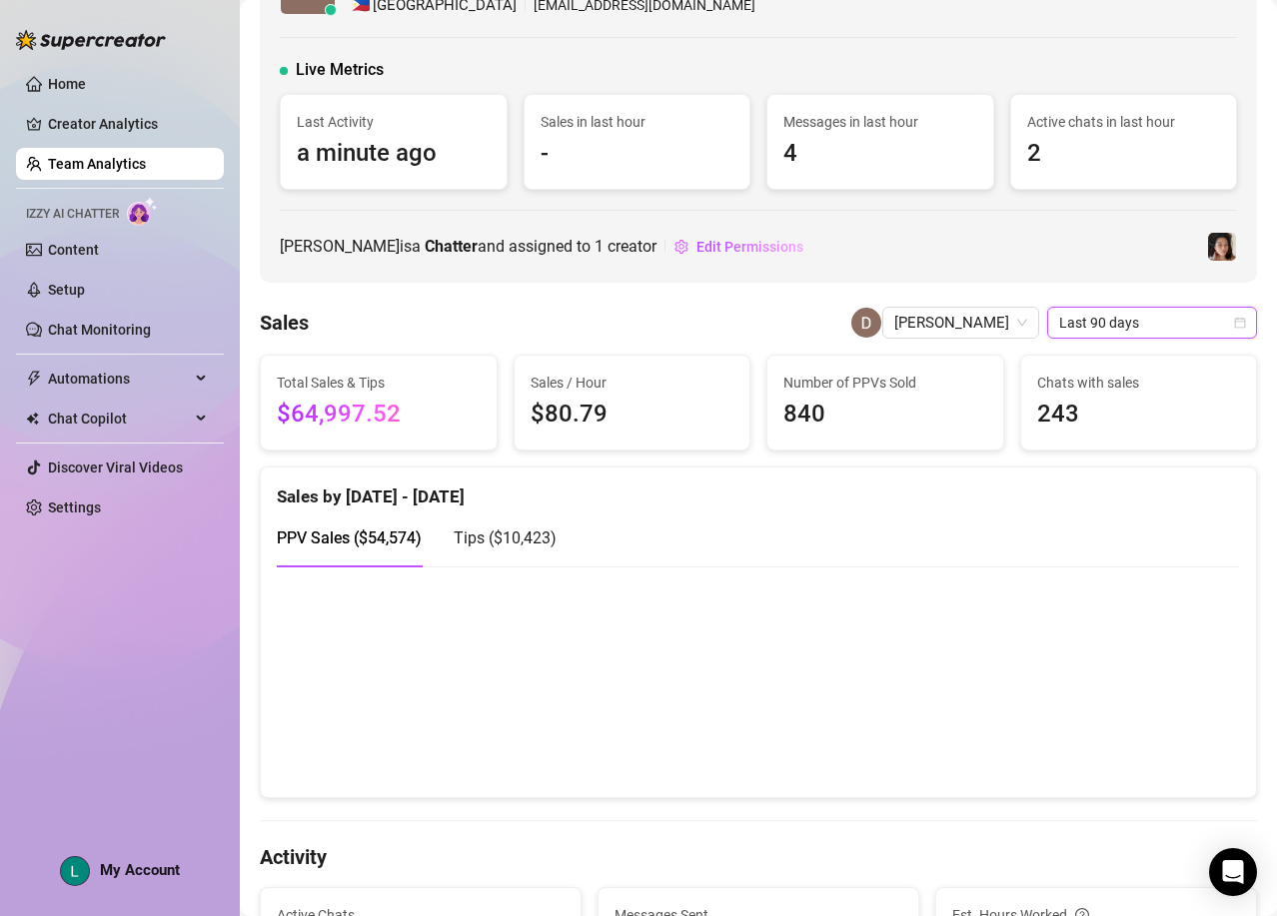  I want to click on span: 2, so click(1124, 154).